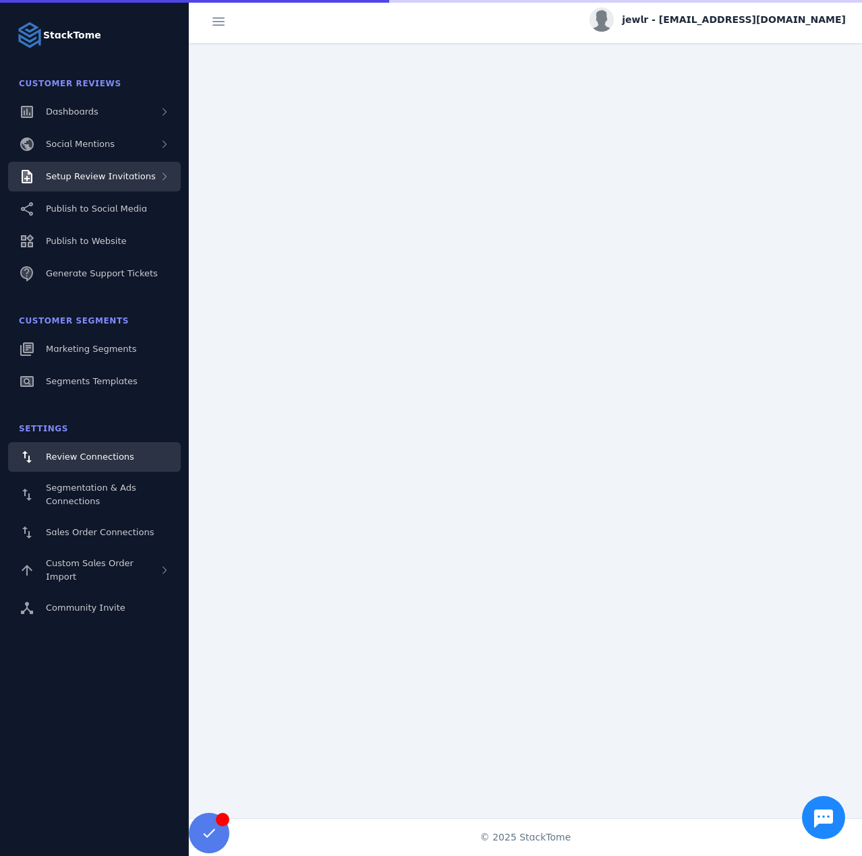  Describe the element at coordinates (91, 349) in the screenshot. I see `span: Marketing Segments` at that location.